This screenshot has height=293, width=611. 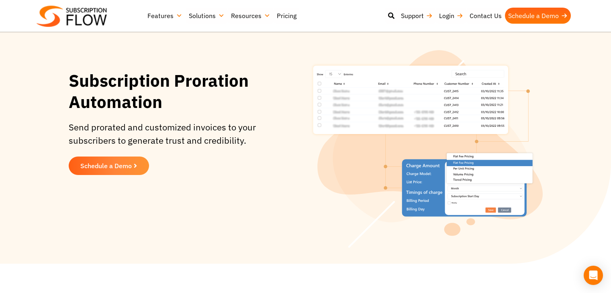 What do you see at coordinates (417, 16) in the screenshot?
I see `a: Support` at bounding box center [417, 16].